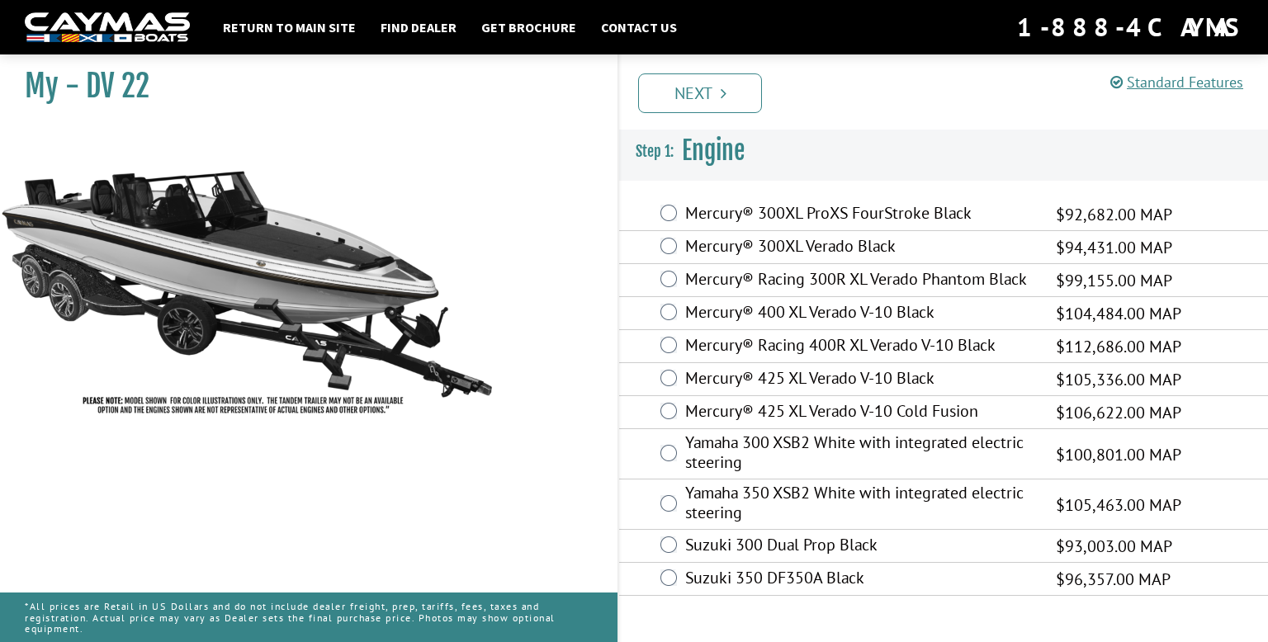  What do you see at coordinates (860, 505) in the screenshot?
I see `label: Yamaha 350 XSB2 White with integrated electric steering` at bounding box center [860, 505].